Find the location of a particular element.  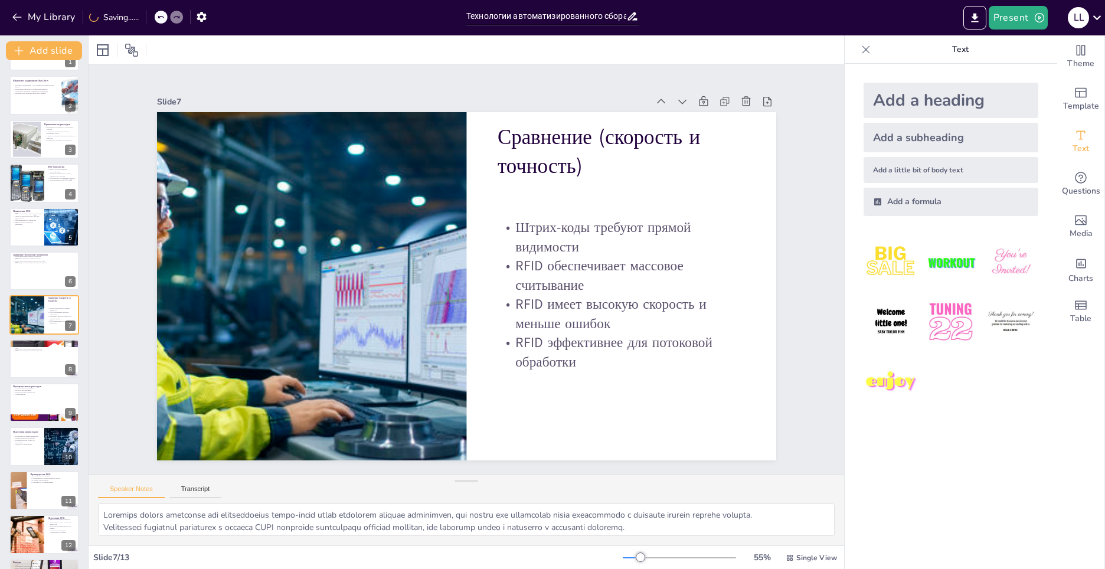

p: RFID обеспечивает массовое считывание is located at coordinates (598, 352).